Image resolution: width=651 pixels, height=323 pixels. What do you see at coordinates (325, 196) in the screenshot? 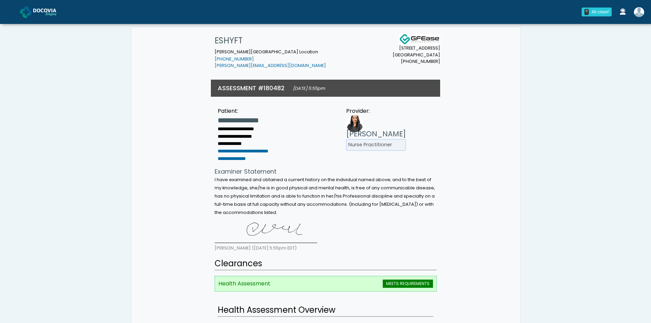
I see `small: I have examined and obtained a current history on the individual named above; and to the best of ...` at bounding box center [325, 196].